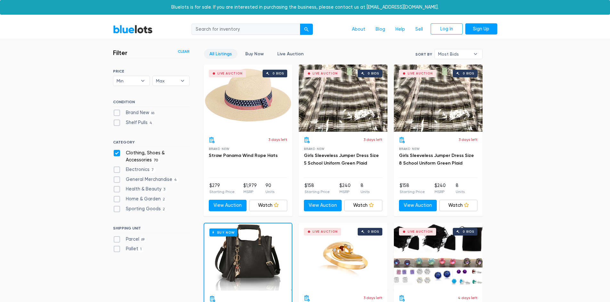  Describe the element at coordinates (436, 159) in the screenshot. I see `a: Girls Sleeveless Jumper Dress Size 8 School Uniform Green Plaid` at that location.